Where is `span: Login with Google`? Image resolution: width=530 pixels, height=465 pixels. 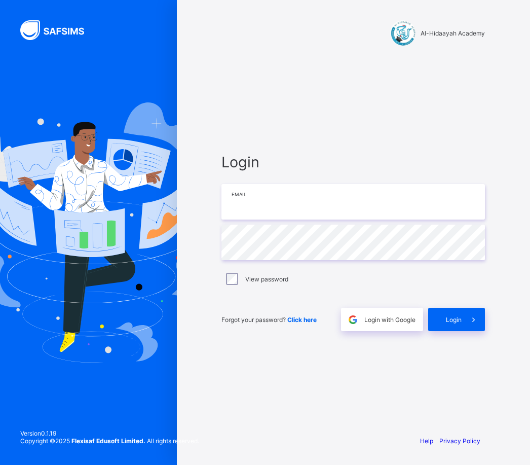
span: Login with Google is located at coordinates (390, 319).